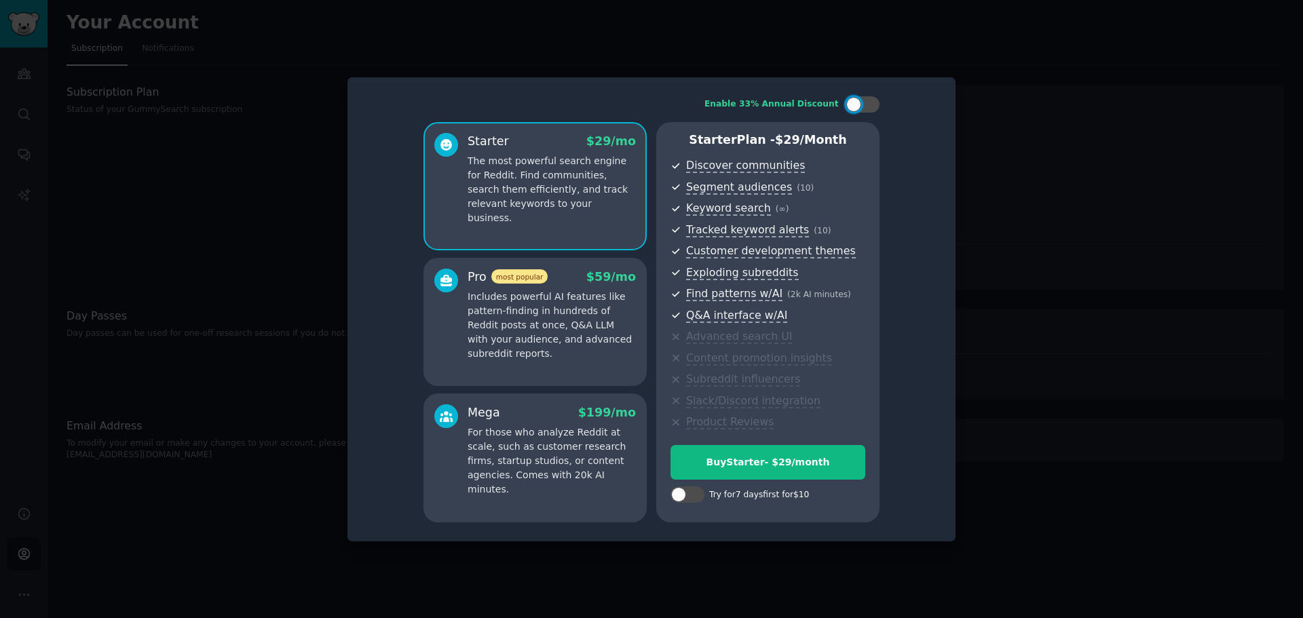  I want to click on span: Tracked keyword alerts, so click(747, 230).